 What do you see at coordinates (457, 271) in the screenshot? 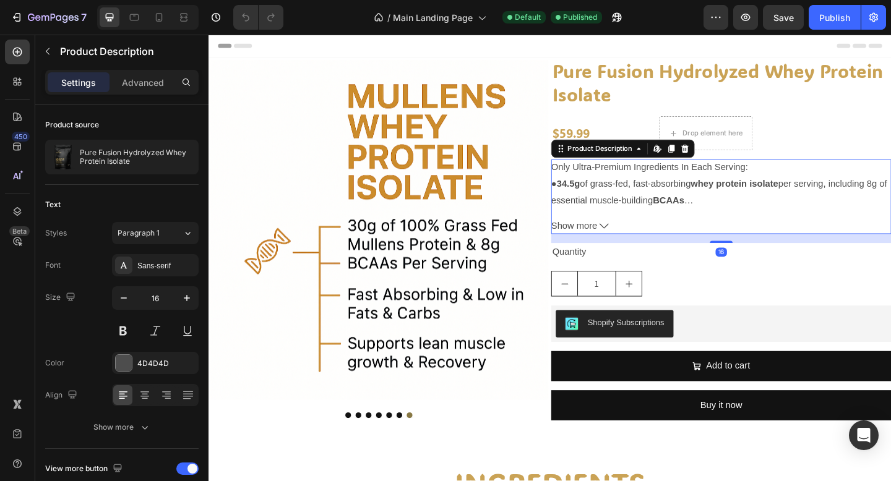
I see `button: increment` at bounding box center [457, 271].